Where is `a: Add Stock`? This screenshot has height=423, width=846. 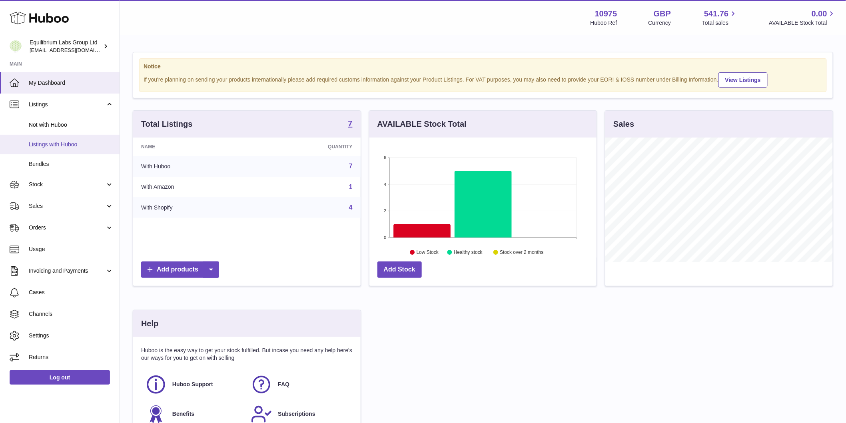
a: Add Stock is located at coordinates (399, 269).